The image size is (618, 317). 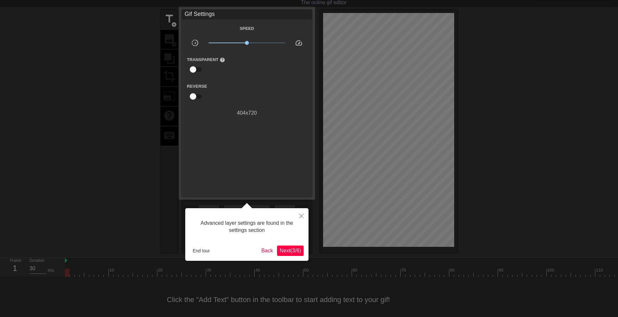 I want to click on button: End tour, so click(x=201, y=251).